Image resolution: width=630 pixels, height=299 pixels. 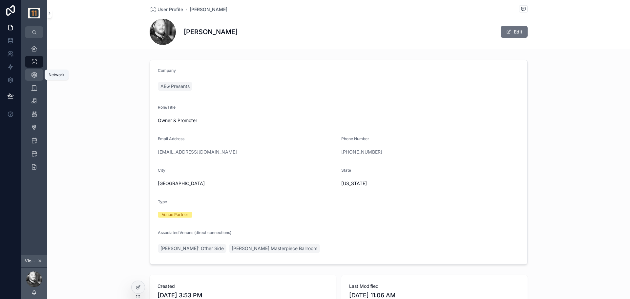 I want to click on div: Network, so click(x=56, y=75).